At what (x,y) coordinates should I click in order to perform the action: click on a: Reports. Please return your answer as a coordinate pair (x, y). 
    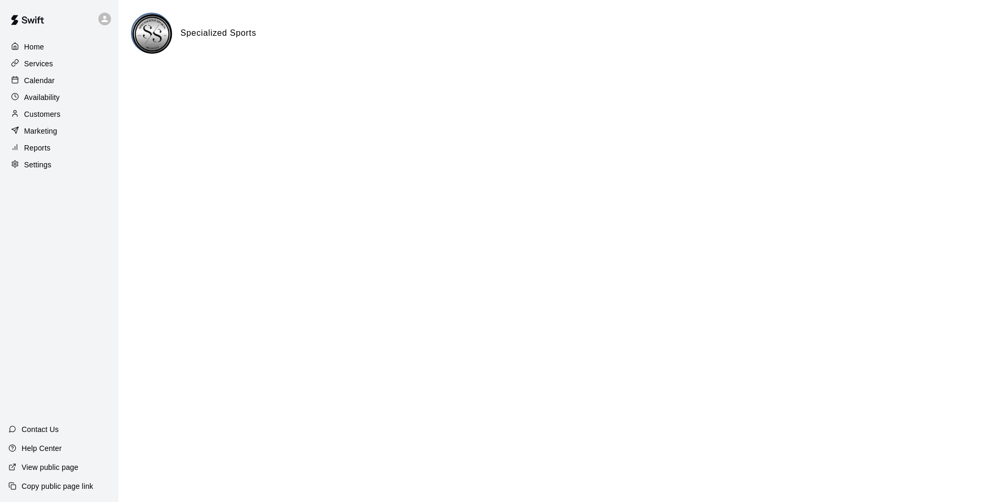
    Looking at the image, I should click on (59, 148).